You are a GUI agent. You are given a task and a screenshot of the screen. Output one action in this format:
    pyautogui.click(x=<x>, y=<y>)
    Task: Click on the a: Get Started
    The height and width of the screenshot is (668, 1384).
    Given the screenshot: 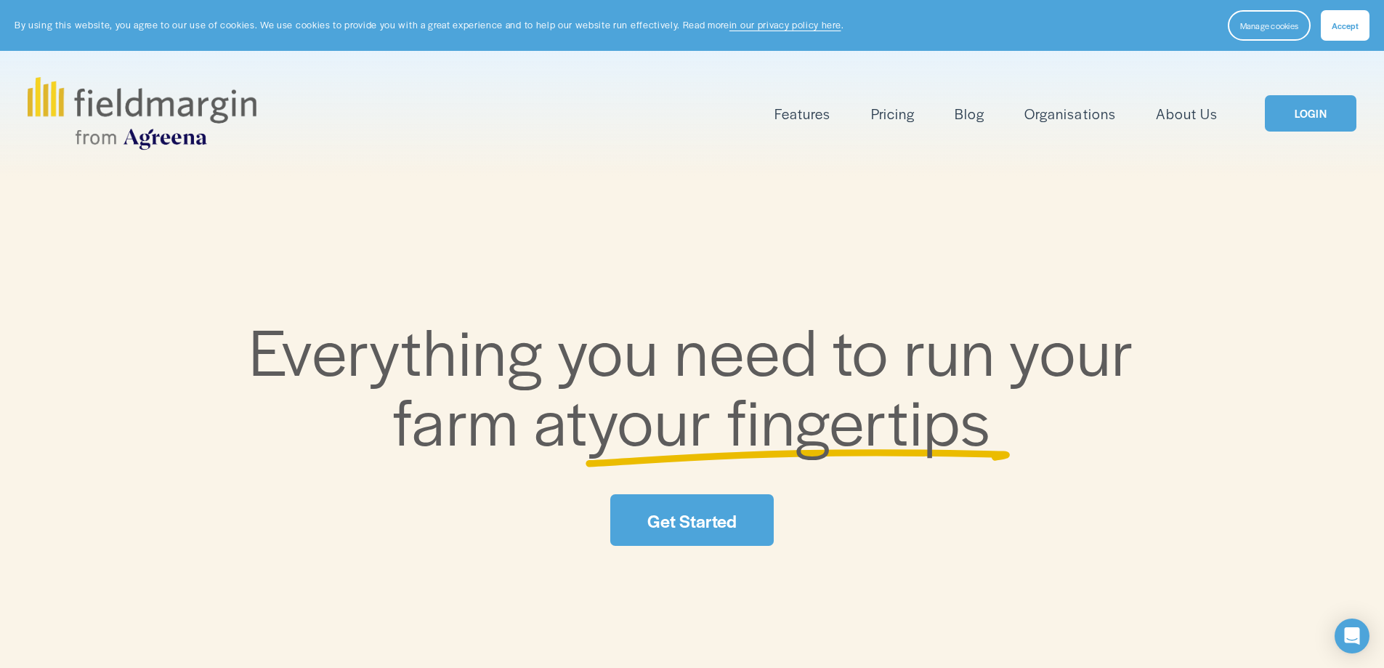 What is the action you would take?
    pyautogui.click(x=692, y=520)
    